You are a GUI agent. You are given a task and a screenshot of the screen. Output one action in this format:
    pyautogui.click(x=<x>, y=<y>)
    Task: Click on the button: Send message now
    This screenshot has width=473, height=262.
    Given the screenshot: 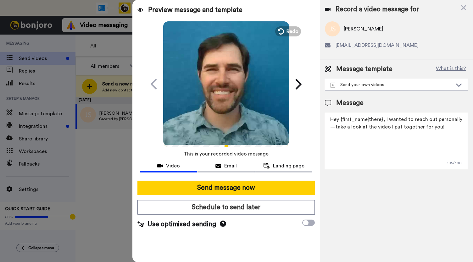 What is the action you would take?
    pyautogui.click(x=226, y=188)
    